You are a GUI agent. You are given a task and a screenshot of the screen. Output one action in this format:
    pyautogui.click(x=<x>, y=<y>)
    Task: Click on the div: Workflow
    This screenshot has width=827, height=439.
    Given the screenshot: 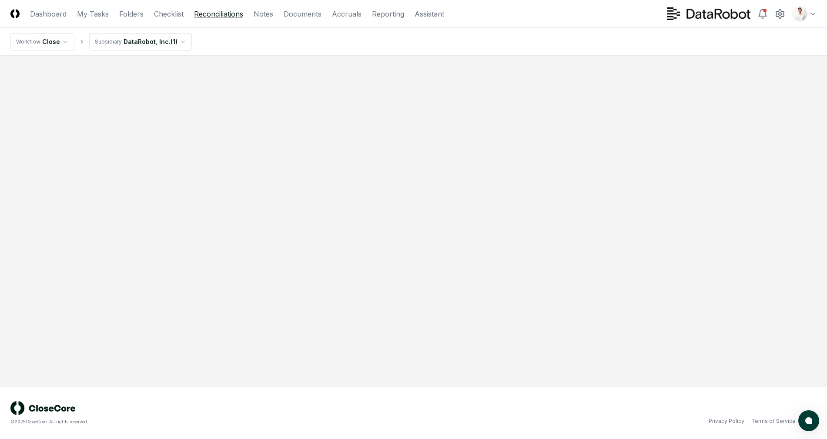 What is the action you would take?
    pyautogui.click(x=28, y=42)
    